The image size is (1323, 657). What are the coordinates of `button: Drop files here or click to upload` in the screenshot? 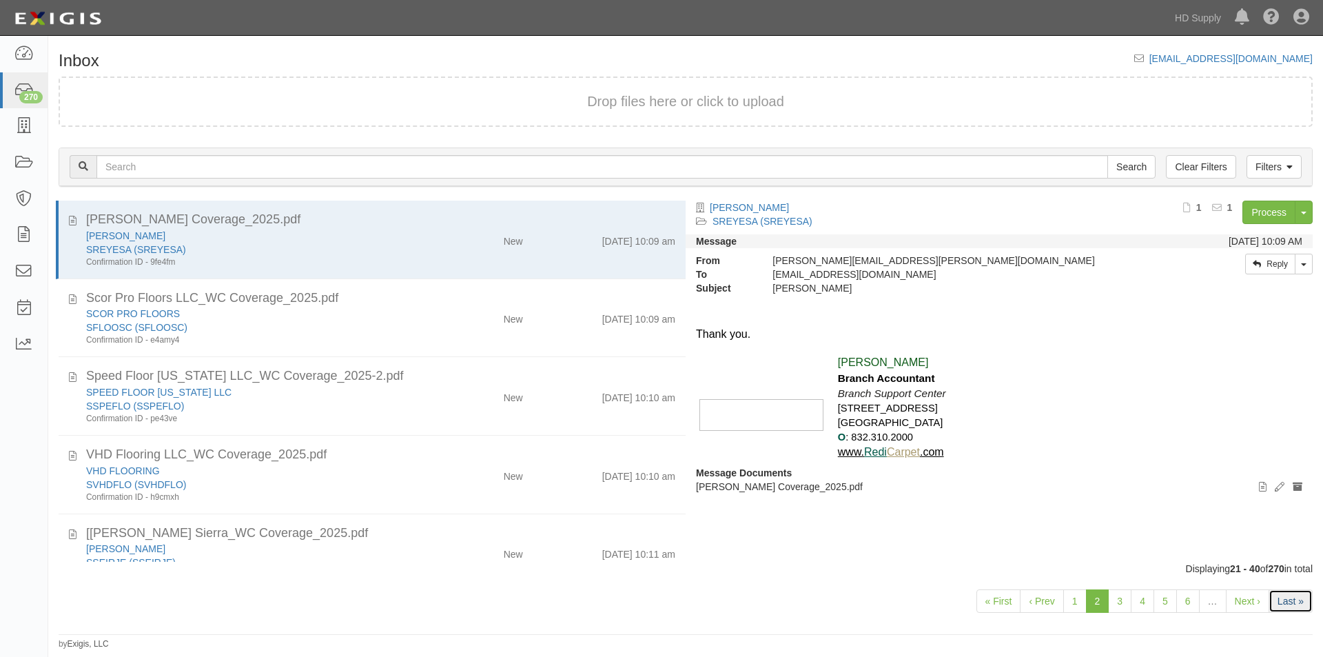 It's located at (686, 101).